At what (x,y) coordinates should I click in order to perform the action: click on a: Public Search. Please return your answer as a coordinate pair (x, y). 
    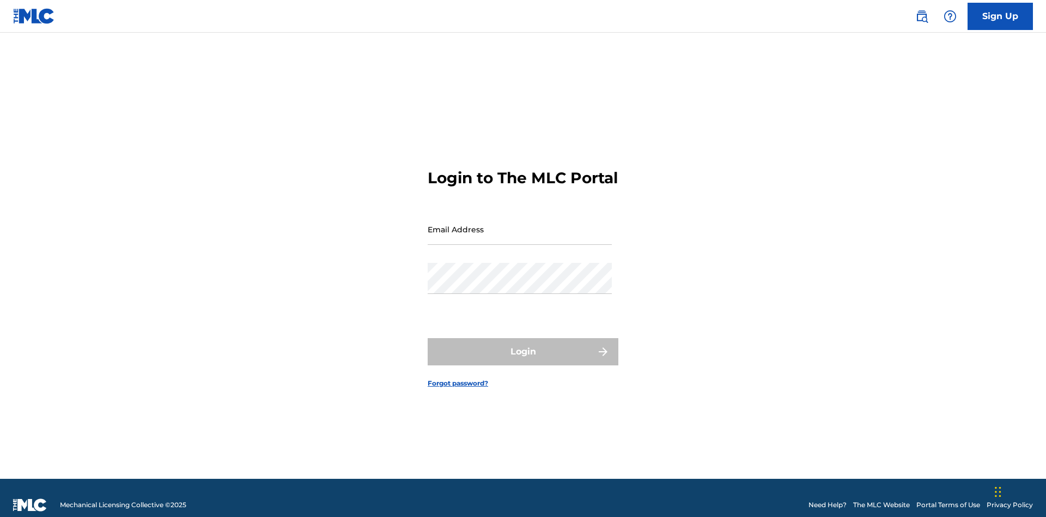
    Looking at the image, I should click on (922, 16).